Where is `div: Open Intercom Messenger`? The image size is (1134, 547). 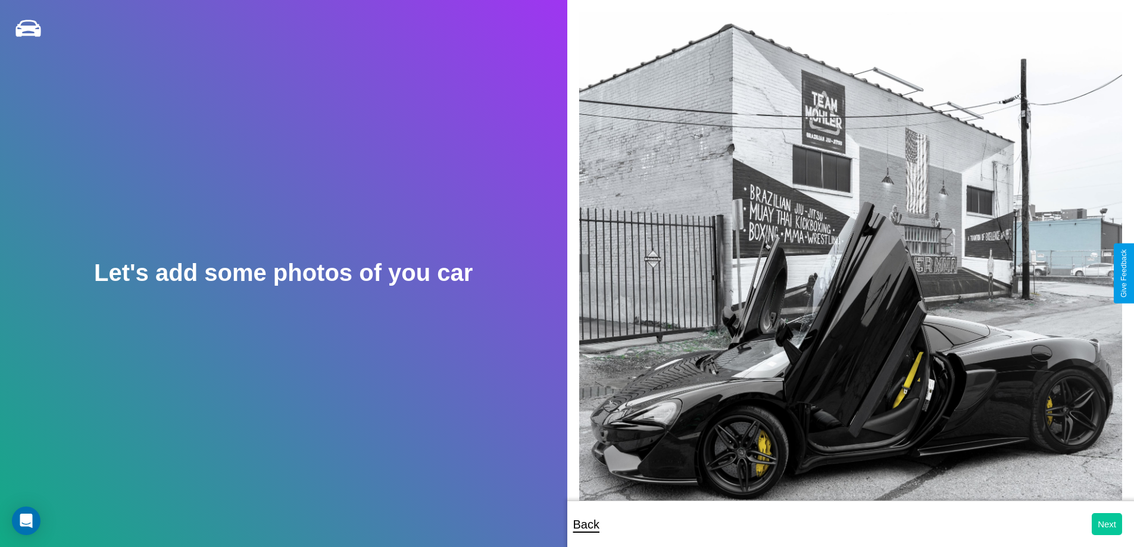
div: Open Intercom Messenger is located at coordinates (26, 521).